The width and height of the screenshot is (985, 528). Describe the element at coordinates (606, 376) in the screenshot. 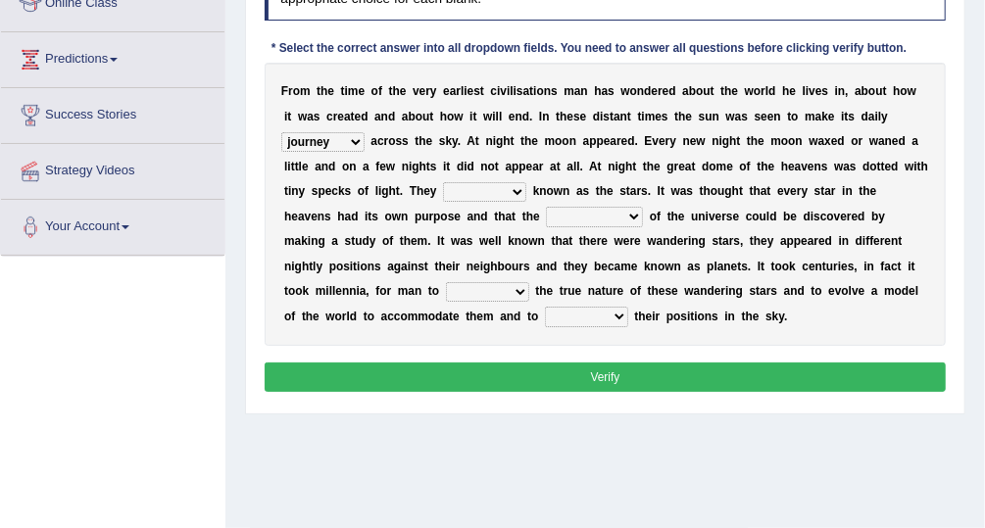

I see `button: Verify` at that location.